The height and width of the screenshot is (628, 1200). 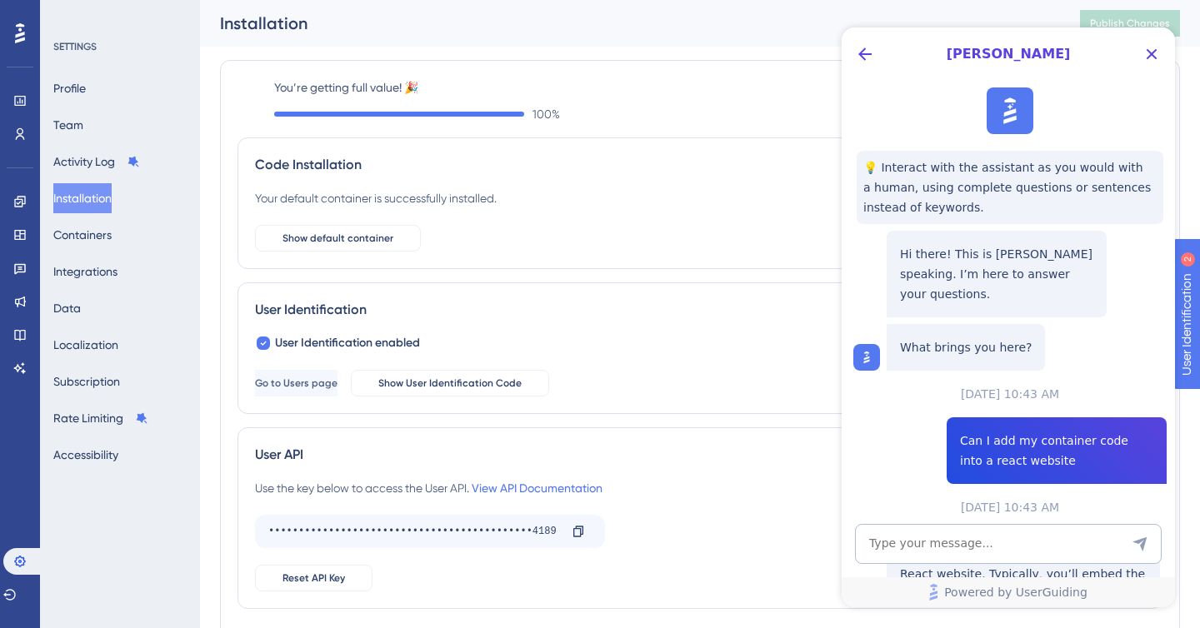 What do you see at coordinates (337, 238) in the screenshot?
I see `button: Show default container` at bounding box center [337, 238].